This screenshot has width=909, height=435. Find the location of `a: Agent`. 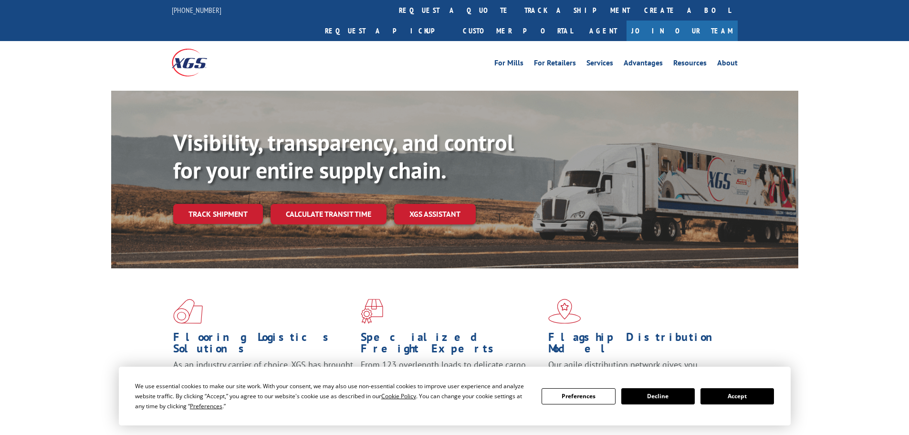

a: Agent is located at coordinates (603, 31).